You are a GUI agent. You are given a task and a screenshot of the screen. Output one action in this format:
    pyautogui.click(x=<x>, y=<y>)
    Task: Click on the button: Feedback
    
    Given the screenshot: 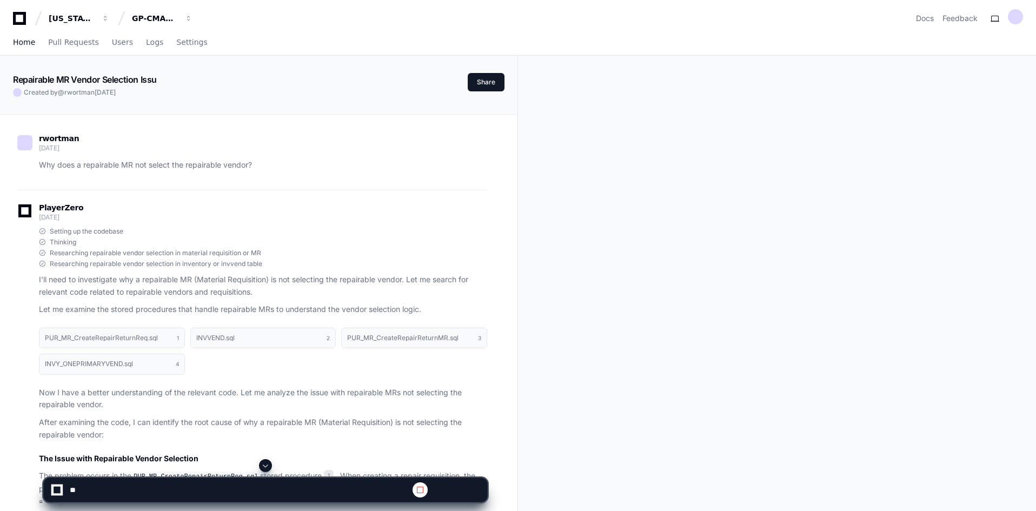 What is the action you would take?
    pyautogui.click(x=960, y=18)
    